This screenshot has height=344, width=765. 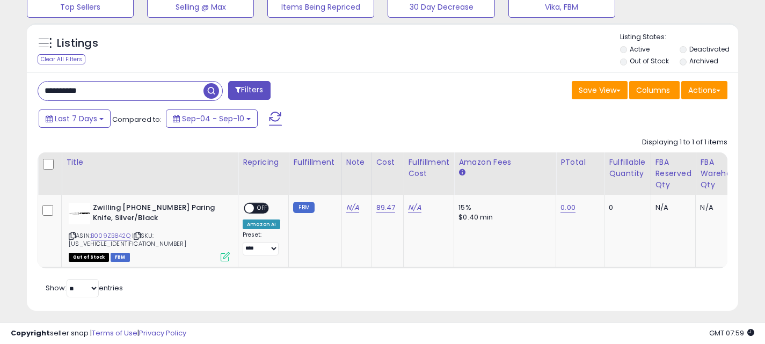 I want to click on div: Title, so click(x=150, y=162).